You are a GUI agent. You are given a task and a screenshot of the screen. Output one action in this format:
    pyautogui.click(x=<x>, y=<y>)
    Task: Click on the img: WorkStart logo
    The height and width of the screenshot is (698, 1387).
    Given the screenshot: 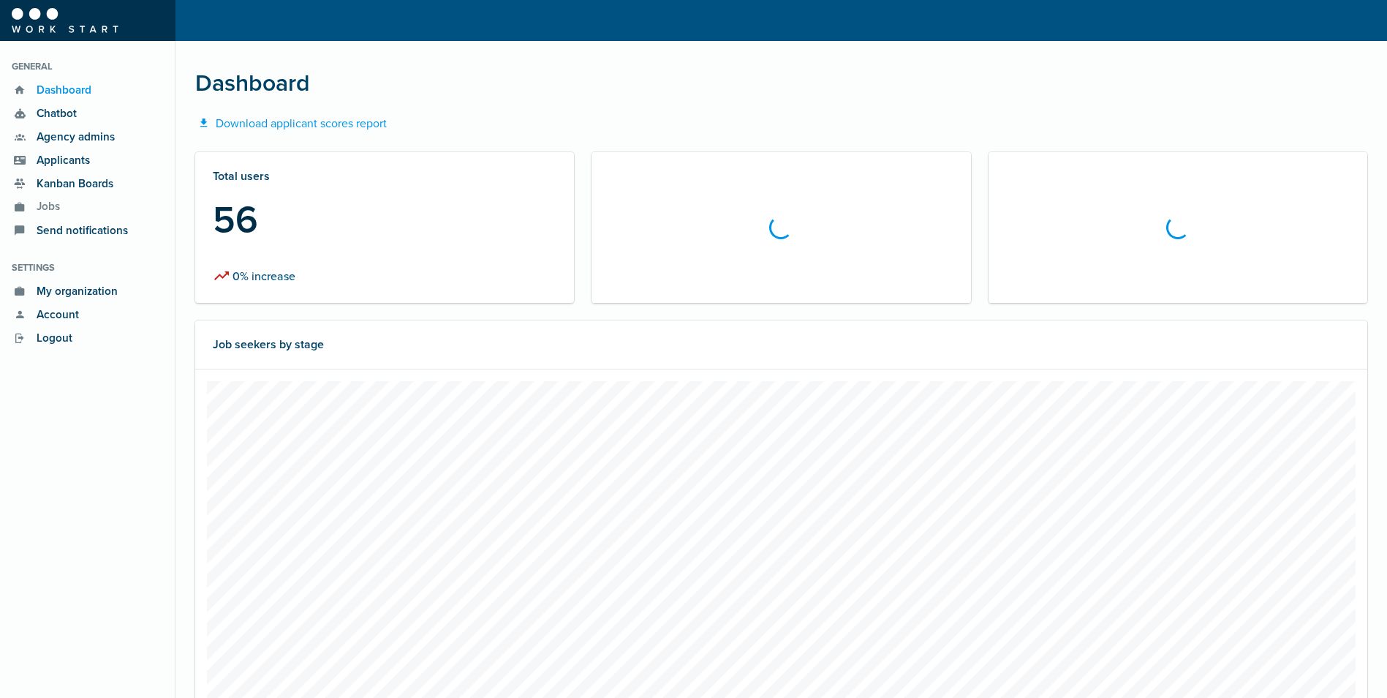 What is the action you would take?
    pyautogui.click(x=65, y=20)
    